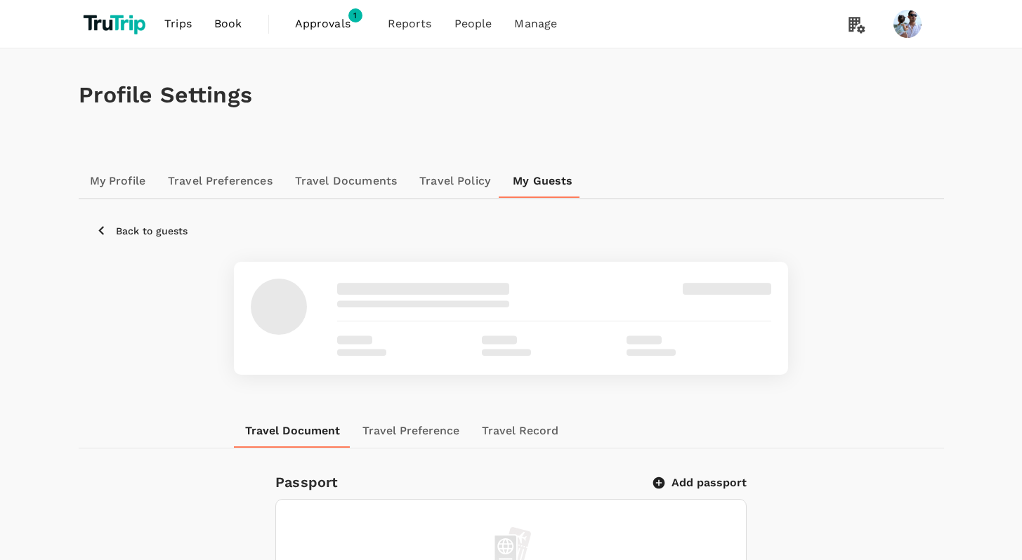 This screenshot has width=1022, height=560. What do you see at coordinates (306, 482) in the screenshot?
I see `h6: Passport` at bounding box center [306, 482].